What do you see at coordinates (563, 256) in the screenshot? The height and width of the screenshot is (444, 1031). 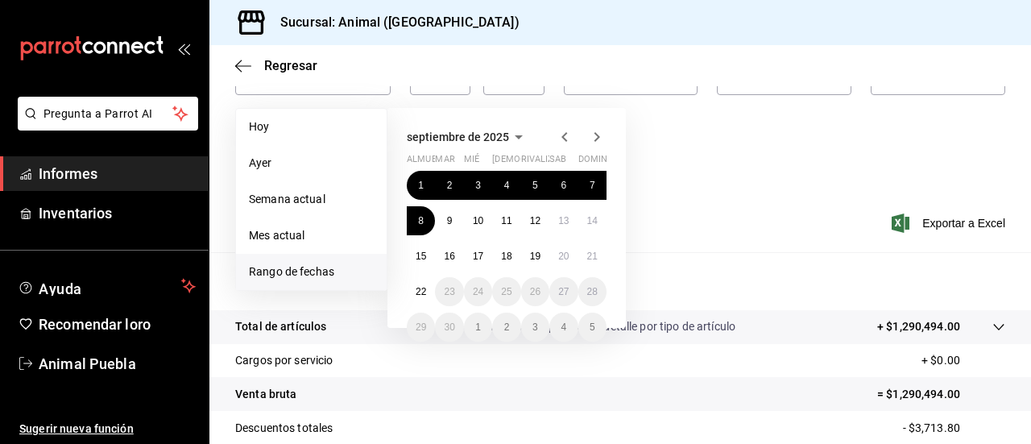 I see `abbr: 20 de septiembre de 2025` at bounding box center [563, 256].